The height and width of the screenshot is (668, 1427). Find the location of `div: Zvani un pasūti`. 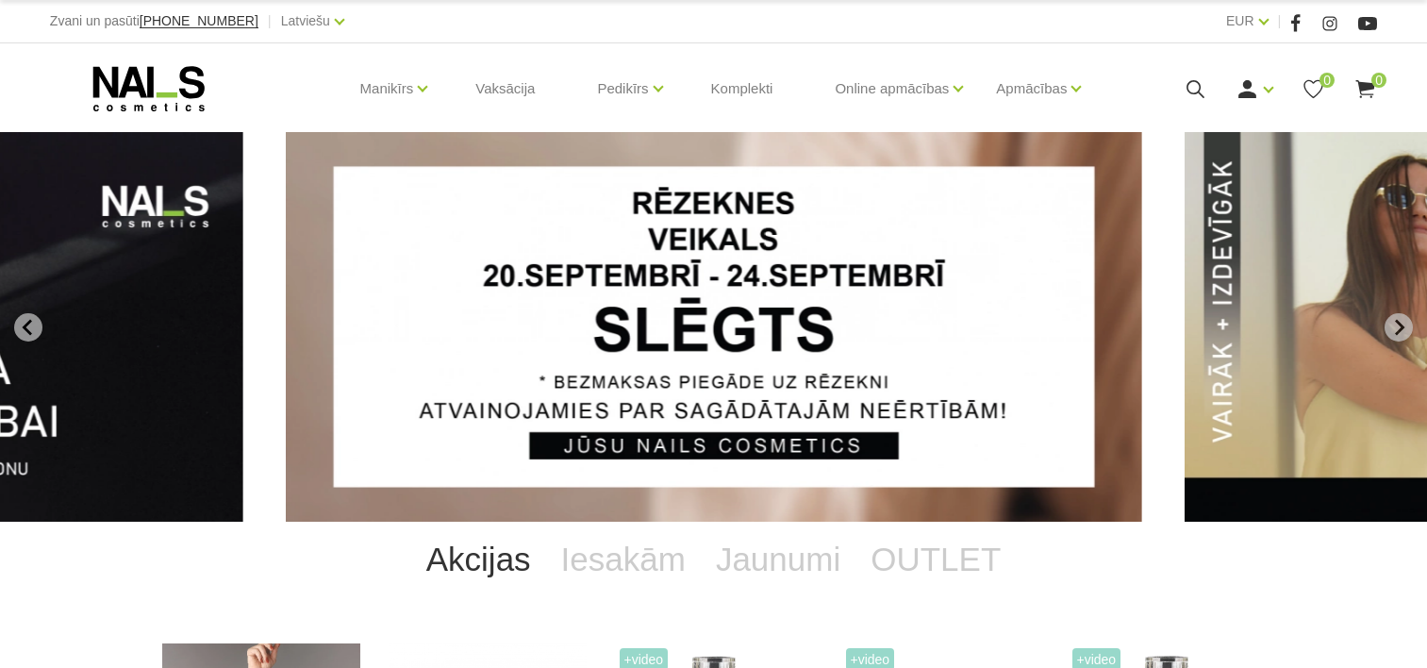

div: Zvani un pasūti is located at coordinates (154, 21).